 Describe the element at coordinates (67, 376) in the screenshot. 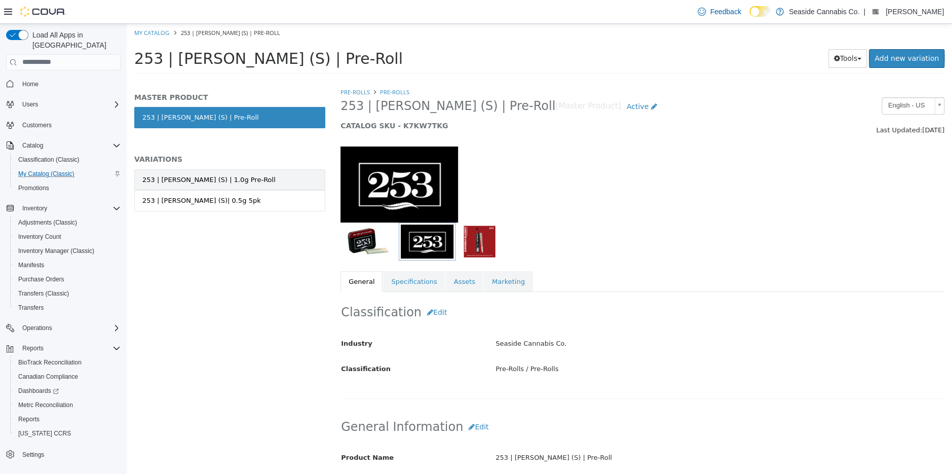

I see `button: Canadian Compliance` at that location.